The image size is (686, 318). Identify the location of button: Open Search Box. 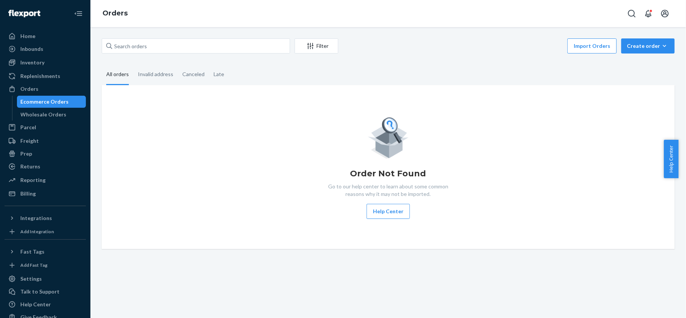
(632, 14).